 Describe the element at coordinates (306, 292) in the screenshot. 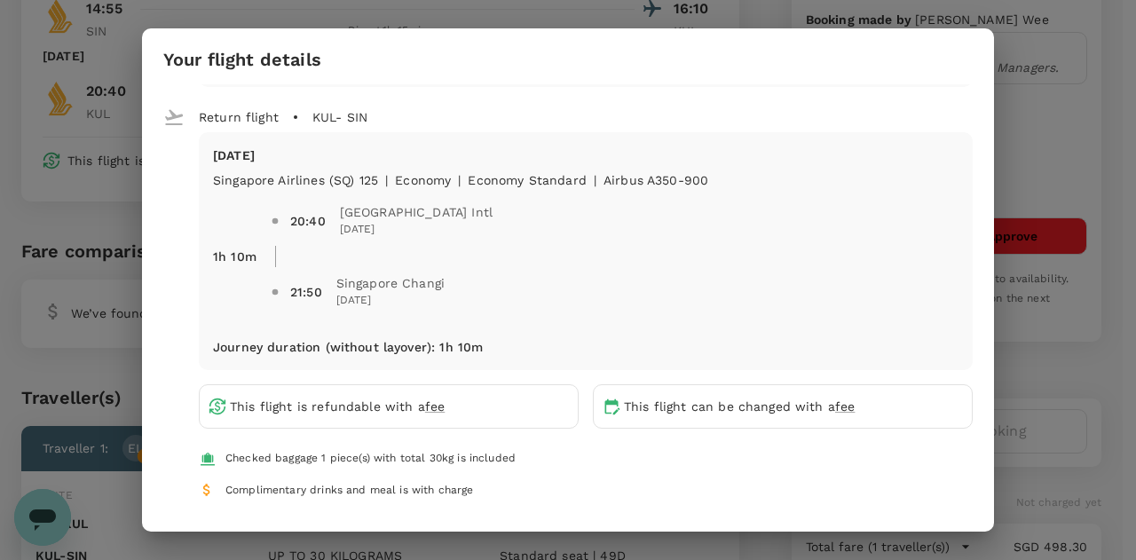

I see `div: 21:50` at that location.